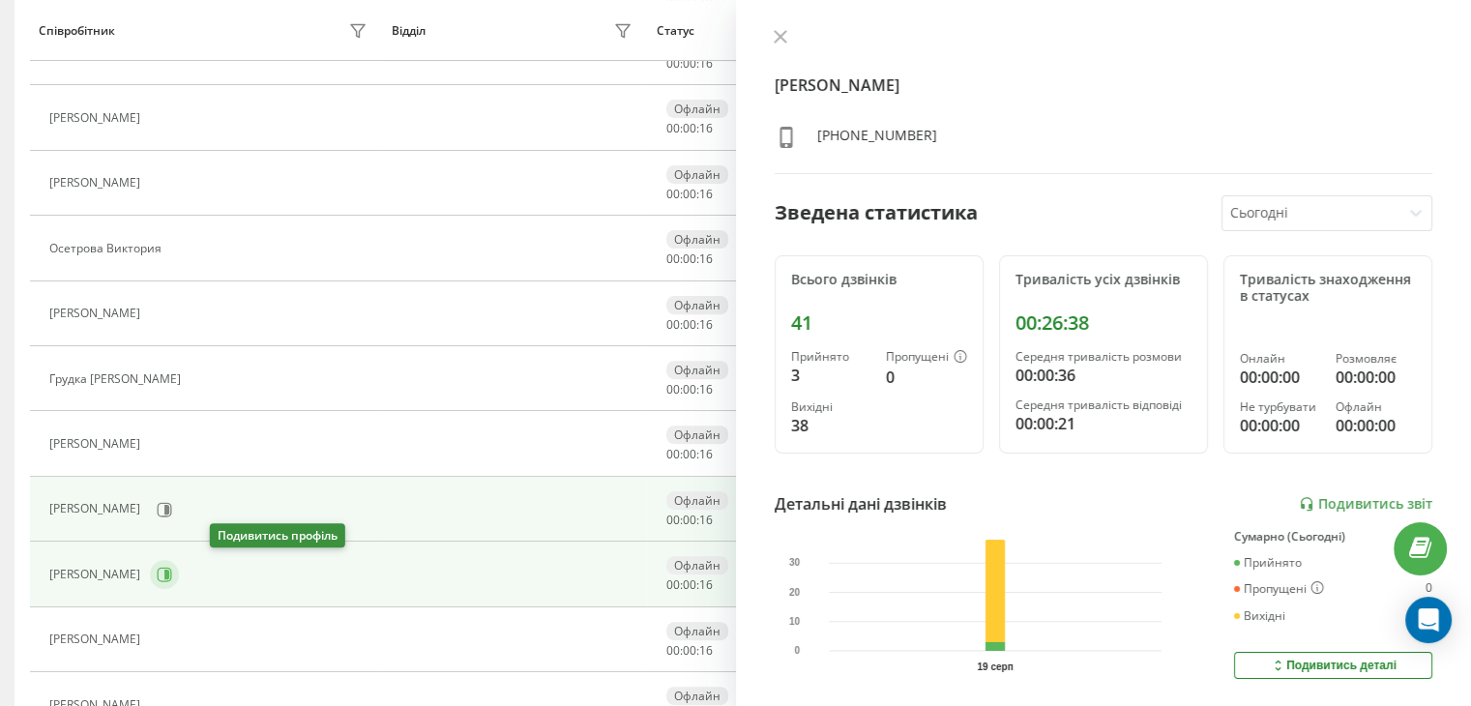 The image size is (1471, 706). What do you see at coordinates (831, 426) in the screenshot?
I see `div: 38` at bounding box center [831, 426].